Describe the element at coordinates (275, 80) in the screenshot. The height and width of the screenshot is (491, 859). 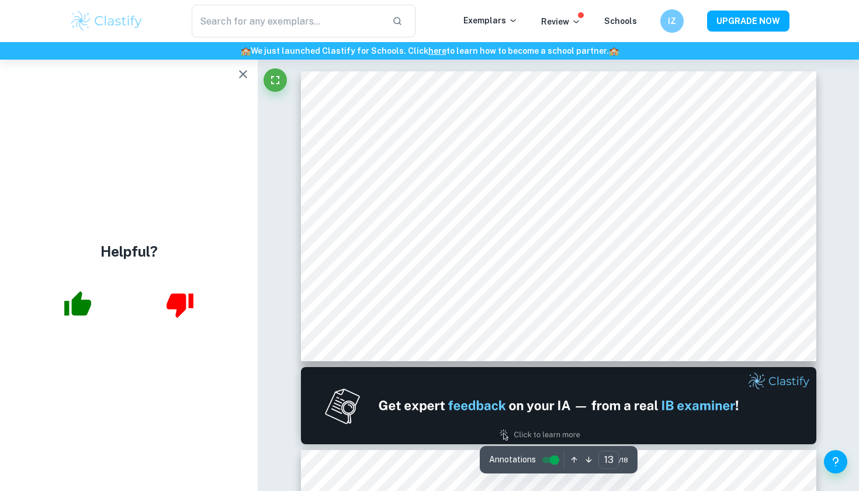
I see `button: Fullscreen` at that location.